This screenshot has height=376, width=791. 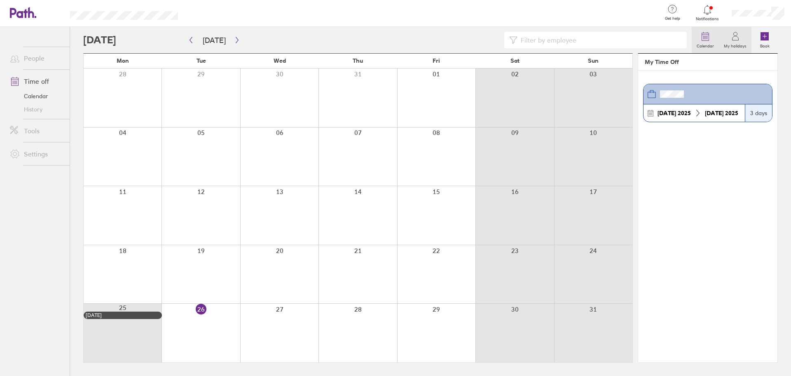 What do you see at coordinates (600, 40) in the screenshot?
I see `input: Filter by employee` at bounding box center [600, 40].